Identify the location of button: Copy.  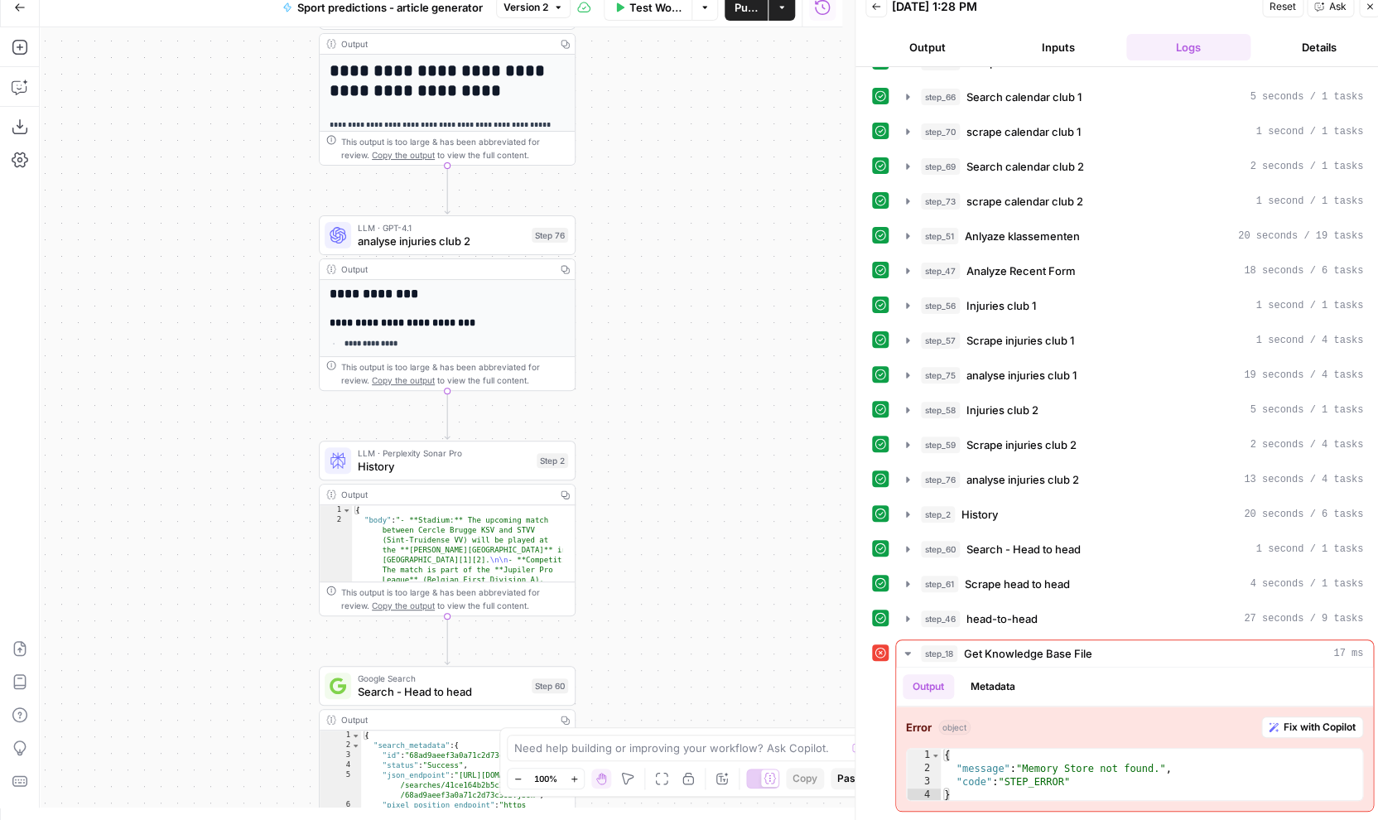
(805, 779).